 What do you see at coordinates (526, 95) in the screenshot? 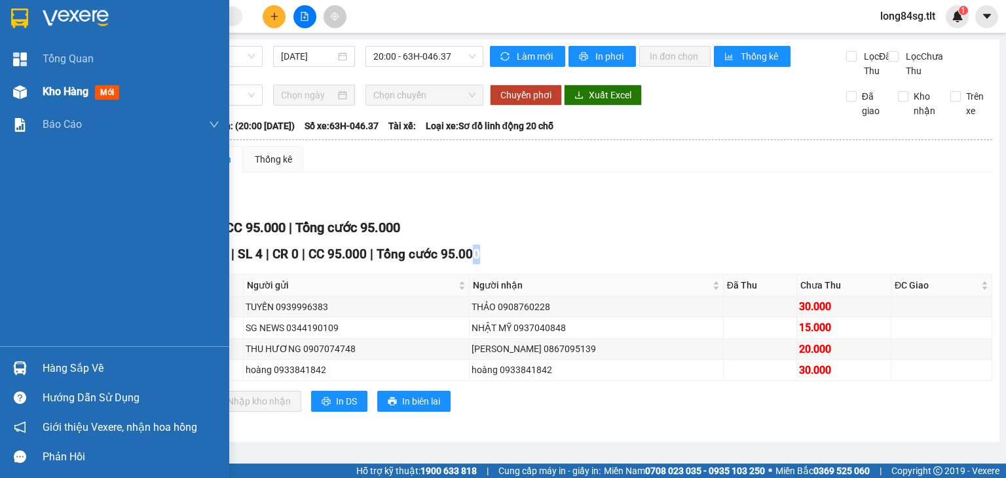
I see `button: Chuyển phơi` at bounding box center [526, 95].